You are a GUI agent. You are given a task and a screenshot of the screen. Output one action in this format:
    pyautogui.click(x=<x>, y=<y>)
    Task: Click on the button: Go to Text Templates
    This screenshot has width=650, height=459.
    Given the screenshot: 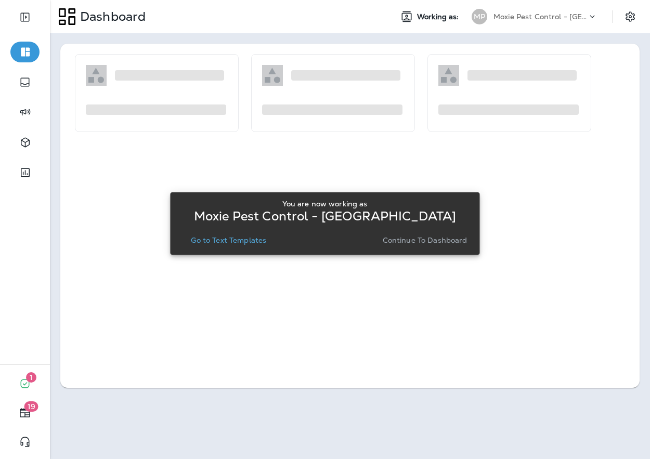 What is the action you would take?
    pyautogui.click(x=228, y=240)
    